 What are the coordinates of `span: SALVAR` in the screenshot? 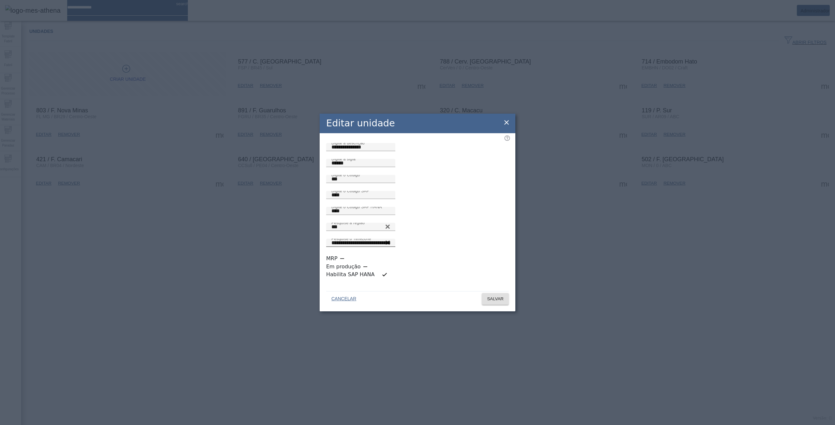 It's located at (495, 299).